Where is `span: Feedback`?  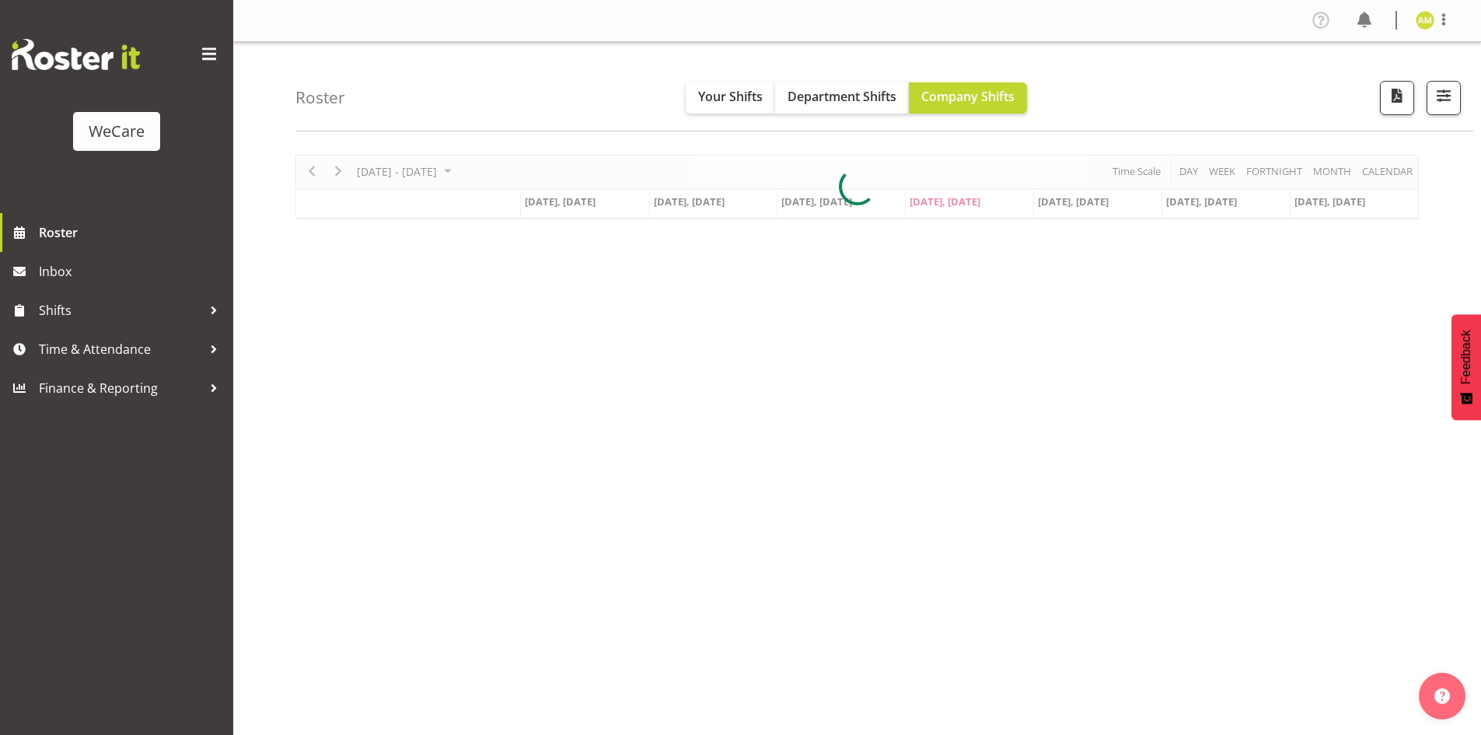
span: Feedback is located at coordinates (1466, 357).